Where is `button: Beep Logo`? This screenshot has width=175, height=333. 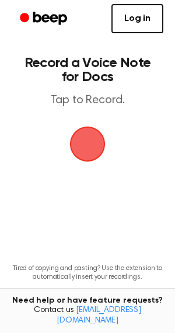 button: Beep Logo is located at coordinates (88, 144).